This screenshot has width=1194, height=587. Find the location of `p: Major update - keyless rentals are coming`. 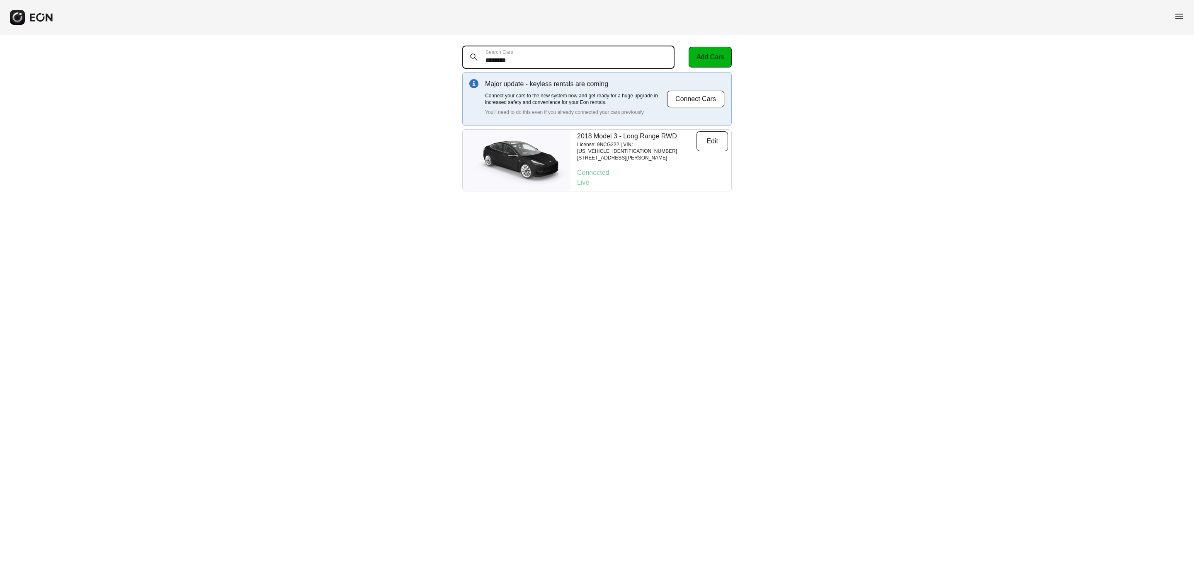

p: Major update - keyless rentals are coming is located at coordinates (576, 84).